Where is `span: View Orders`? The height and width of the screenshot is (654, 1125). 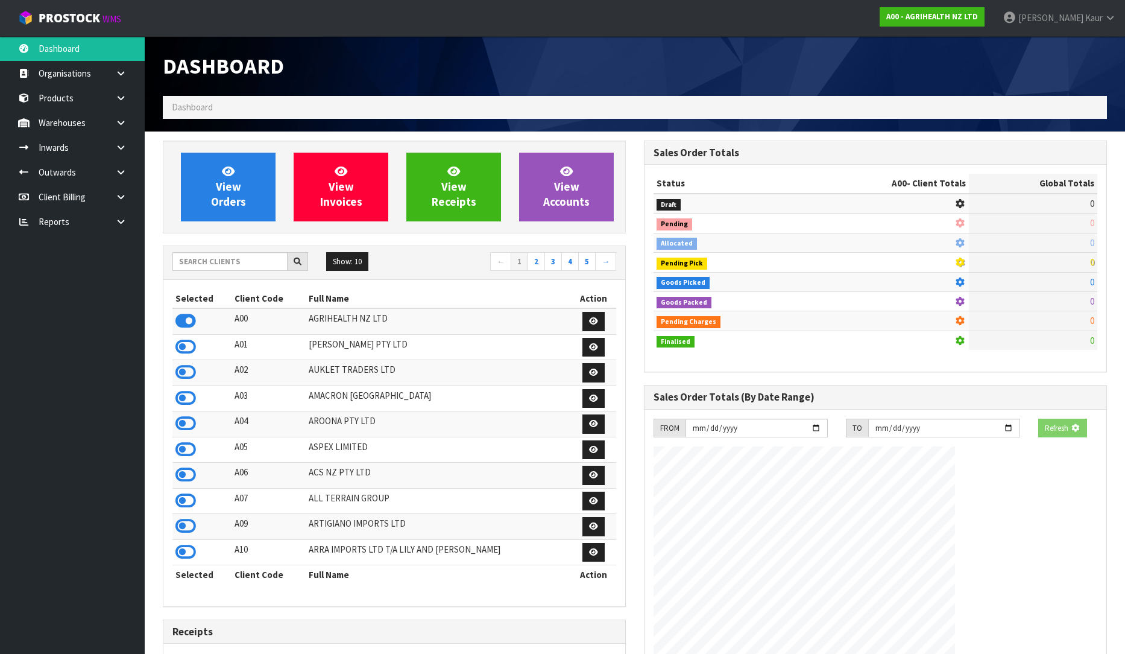 span: View Orders is located at coordinates (228, 186).